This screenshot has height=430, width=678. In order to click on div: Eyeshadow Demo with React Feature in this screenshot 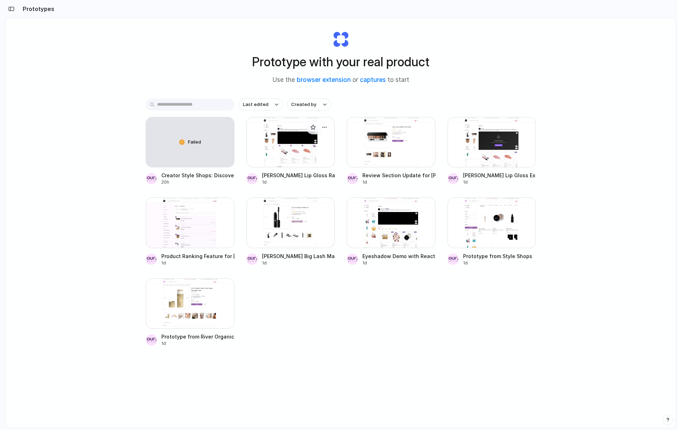, I will do `click(399, 256)`.